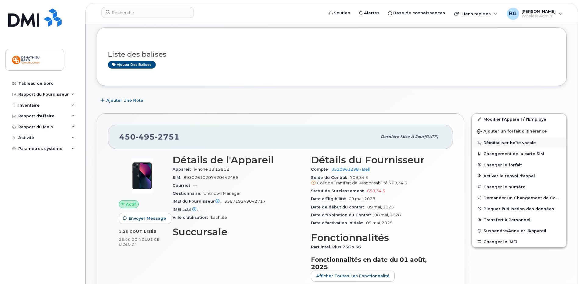 This screenshot has width=581, height=284. What do you see at coordinates (167, 137) in the screenshot?
I see `span: 2751` at bounding box center [167, 137].